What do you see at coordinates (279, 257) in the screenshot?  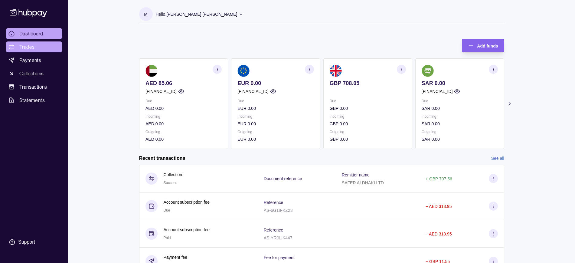 I see `p: Fee for payment` at bounding box center [279, 257].